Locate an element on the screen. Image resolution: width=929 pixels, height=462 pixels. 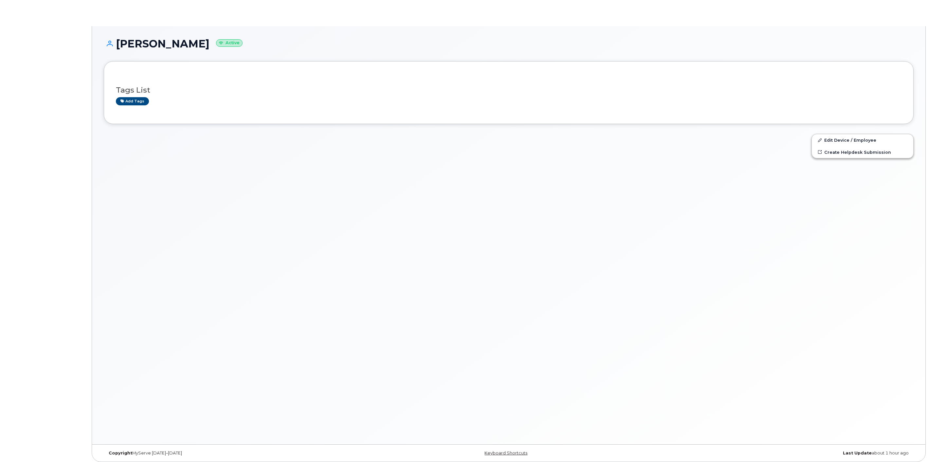
a: Edit Device / Employee is located at coordinates (862, 140).